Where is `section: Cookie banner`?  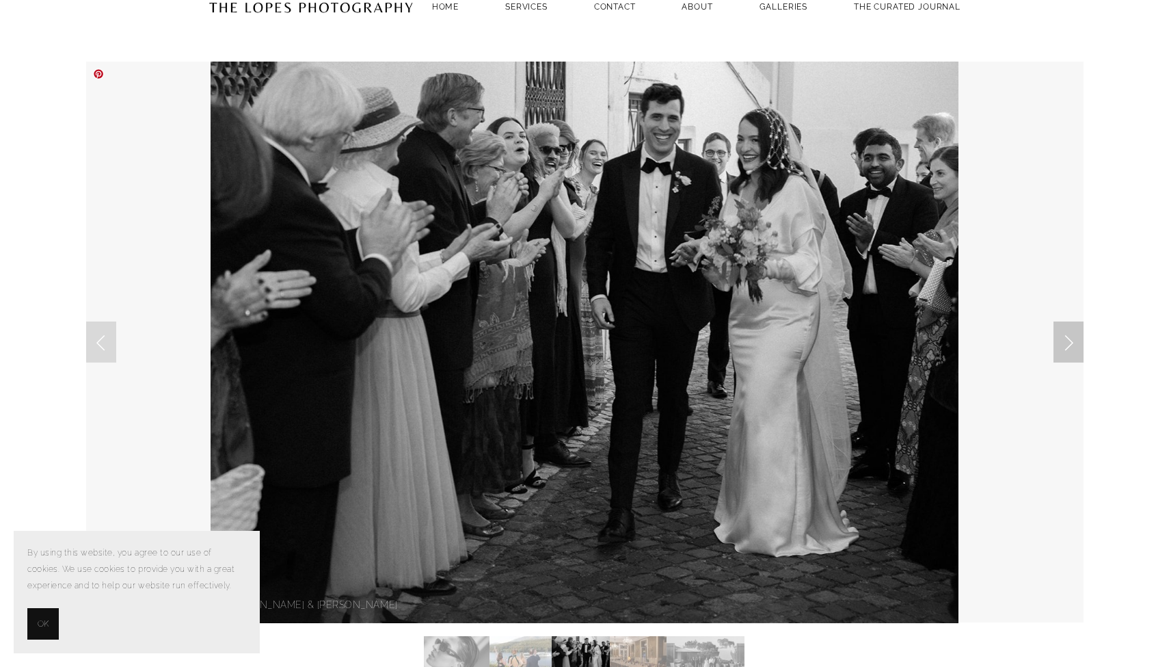 section: Cookie banner is located at coordinates (137, 591).